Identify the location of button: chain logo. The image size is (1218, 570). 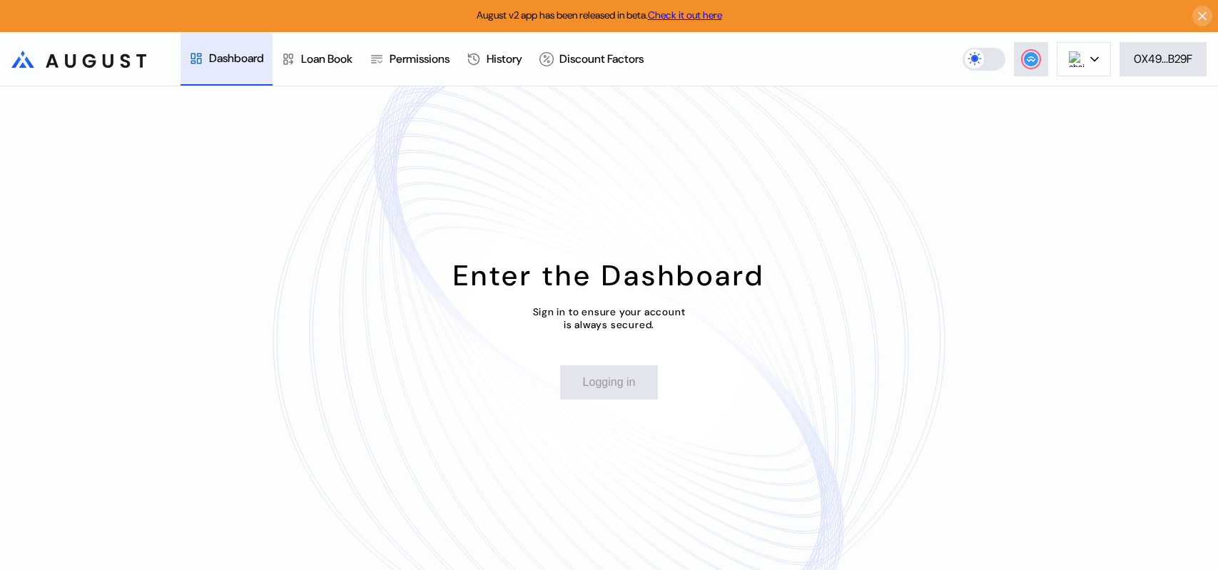
(1084, 59).